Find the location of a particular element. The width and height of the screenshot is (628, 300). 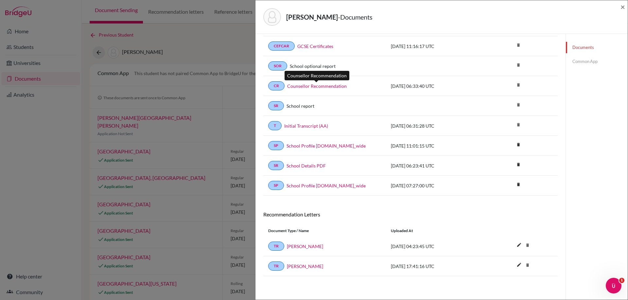

a: Documents is located at coordinates (596, 47).